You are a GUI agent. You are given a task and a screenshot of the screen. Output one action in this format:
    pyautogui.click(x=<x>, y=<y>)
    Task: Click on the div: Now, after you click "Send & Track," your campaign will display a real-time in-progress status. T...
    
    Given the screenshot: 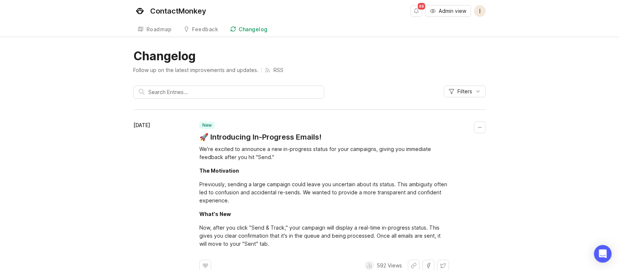 What is the action you would take?
    pyautogui.click(x=324, y=236)
    